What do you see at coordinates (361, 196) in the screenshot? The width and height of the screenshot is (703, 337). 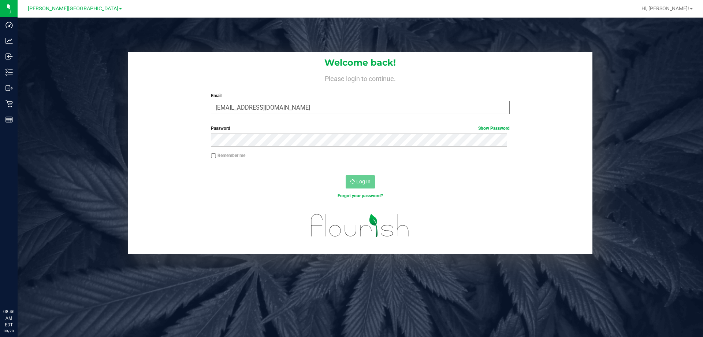 I see `a: Forgot your password?` at bounding box center [361, 196].